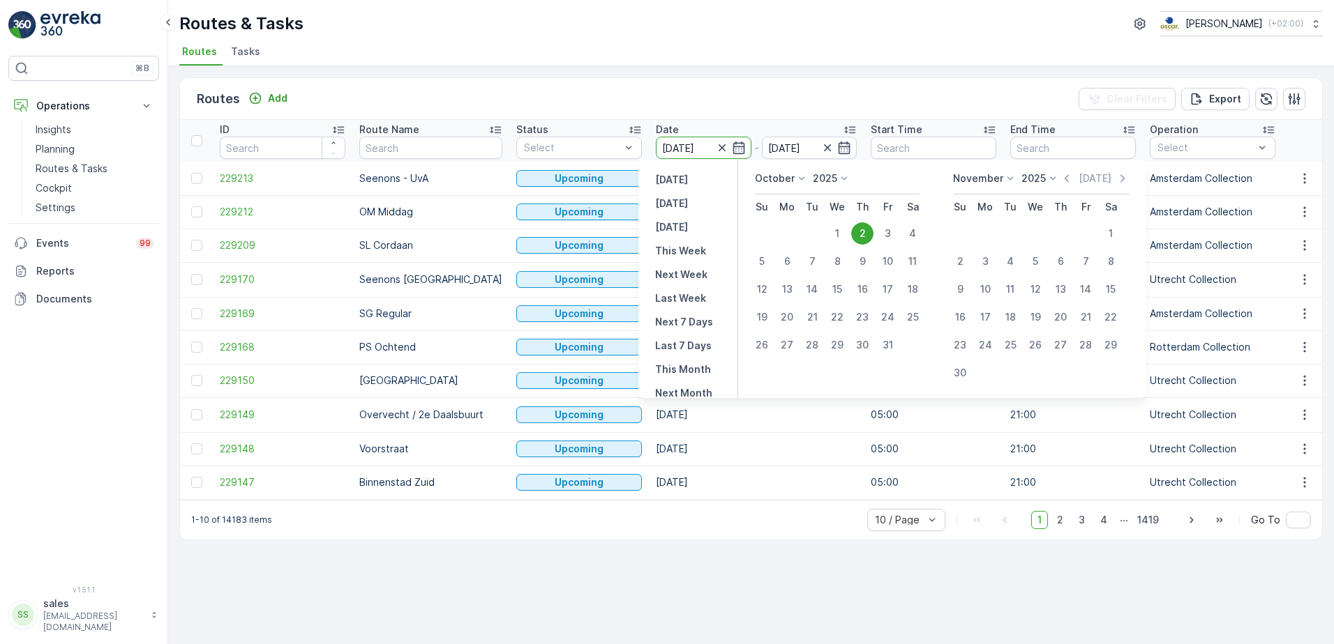 This screenshot has width=1334, height=644. I want to click on div: 27, so click(787, 345).